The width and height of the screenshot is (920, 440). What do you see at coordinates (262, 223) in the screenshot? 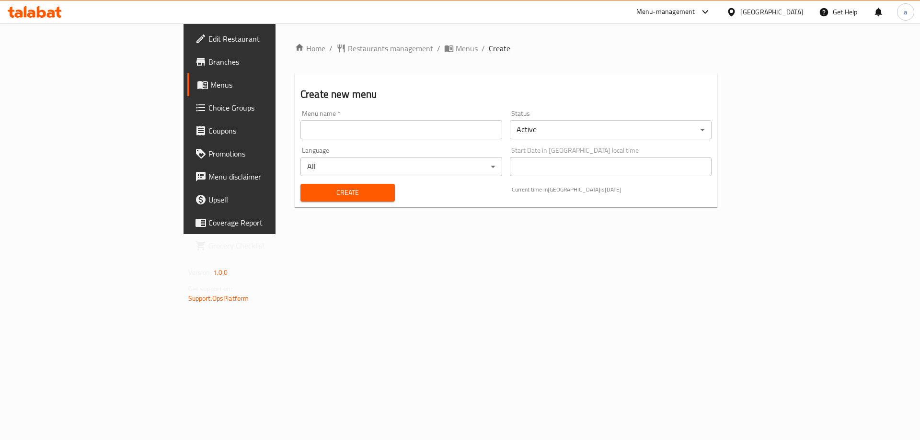
I see `a: Coverage Report` at bounding box center [262, 223].